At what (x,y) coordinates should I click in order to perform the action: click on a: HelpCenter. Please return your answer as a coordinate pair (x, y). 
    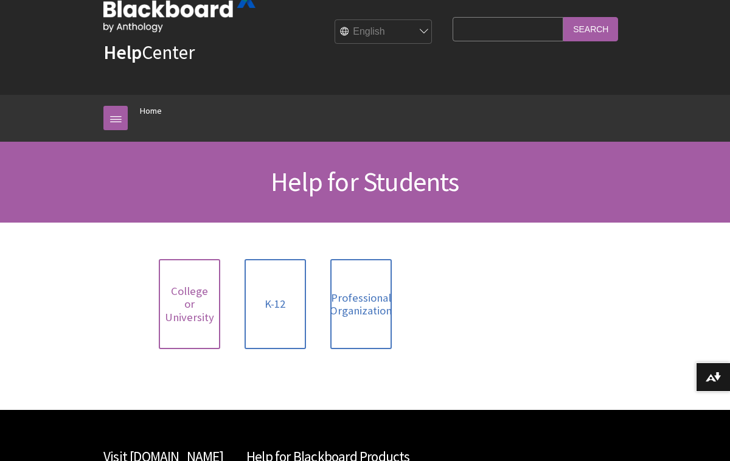
    Looking at the image, I should click on (149, 52).